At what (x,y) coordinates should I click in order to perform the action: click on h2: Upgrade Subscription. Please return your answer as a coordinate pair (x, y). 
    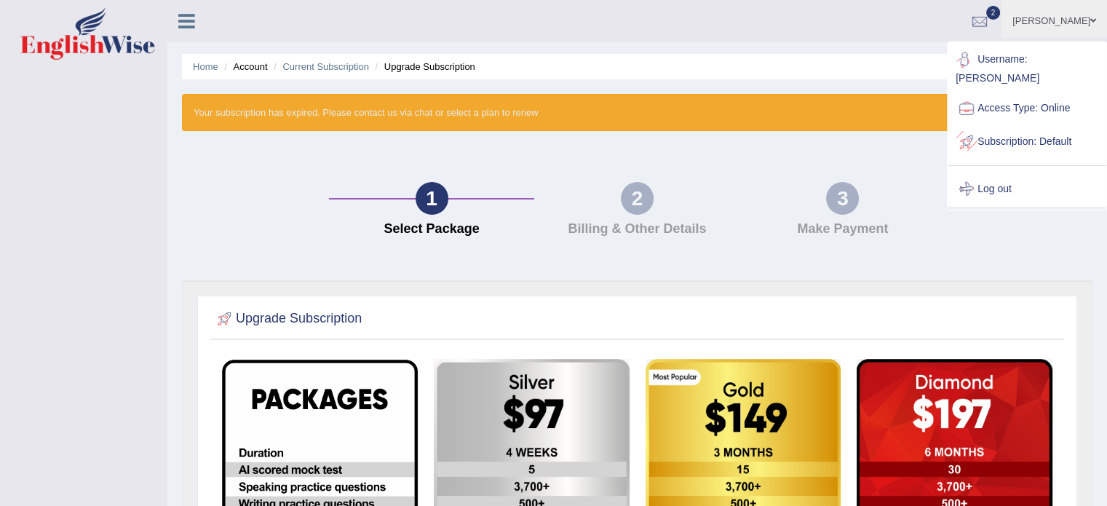
    Looking at the image, I should click on (287, 319).